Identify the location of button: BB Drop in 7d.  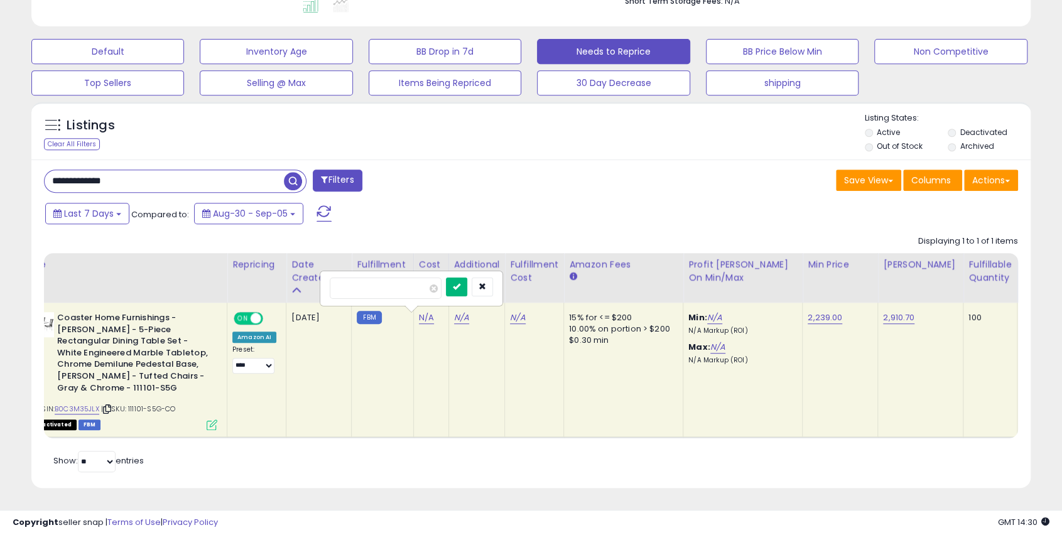
(445, 52).